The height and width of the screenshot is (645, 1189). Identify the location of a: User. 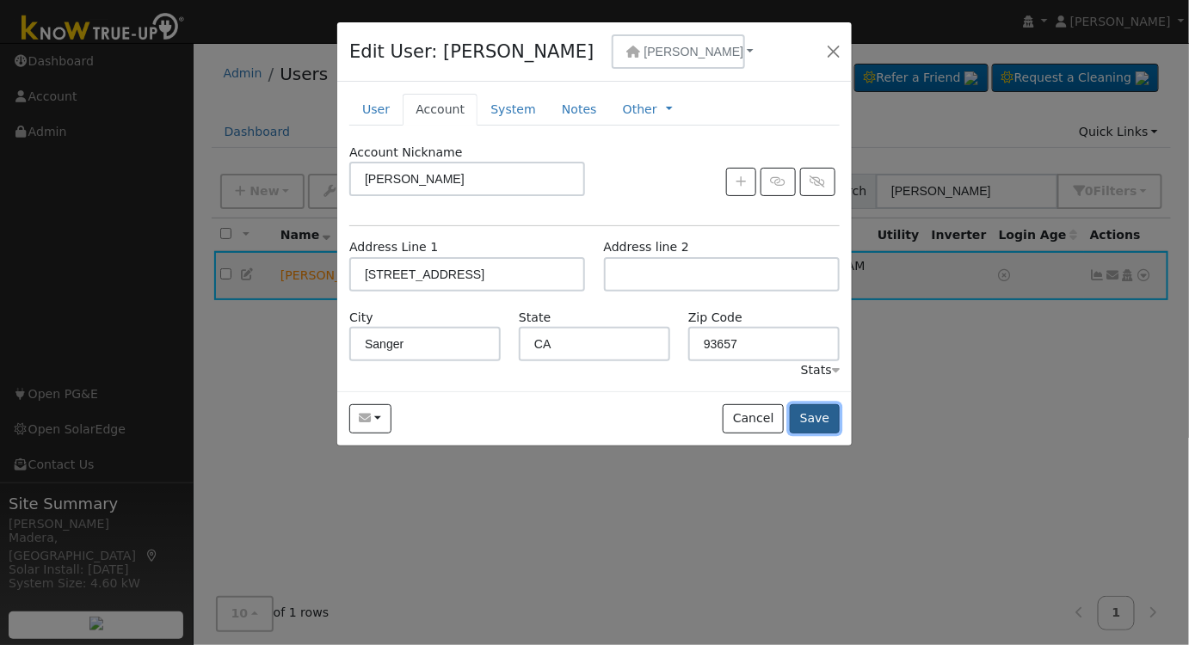
(376, 109).